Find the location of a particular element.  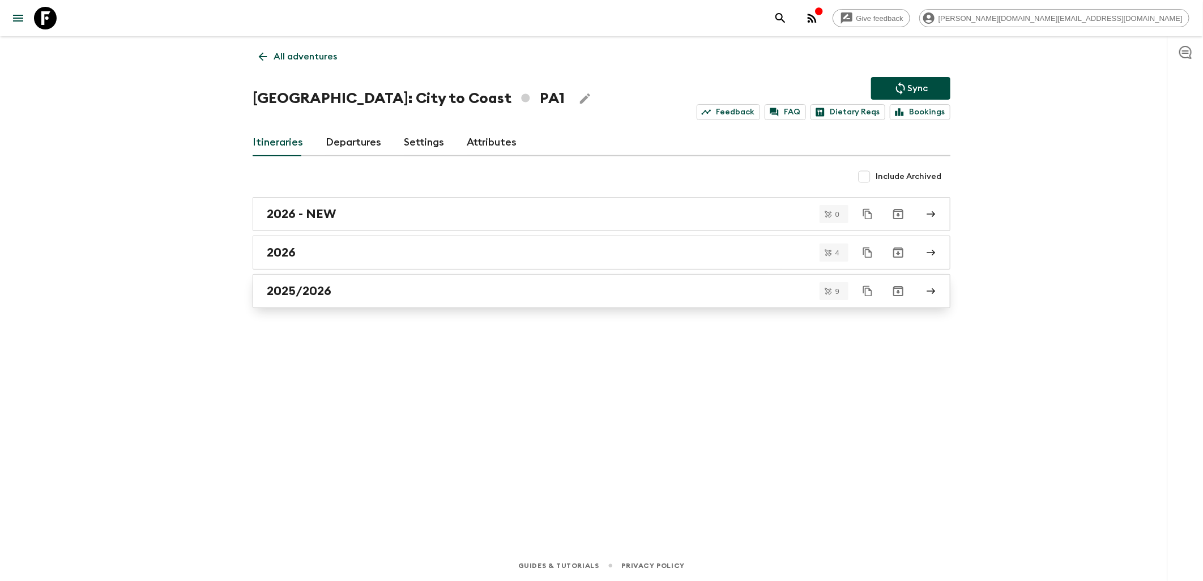

a: Itineraries is located at coordinates (277, 143).